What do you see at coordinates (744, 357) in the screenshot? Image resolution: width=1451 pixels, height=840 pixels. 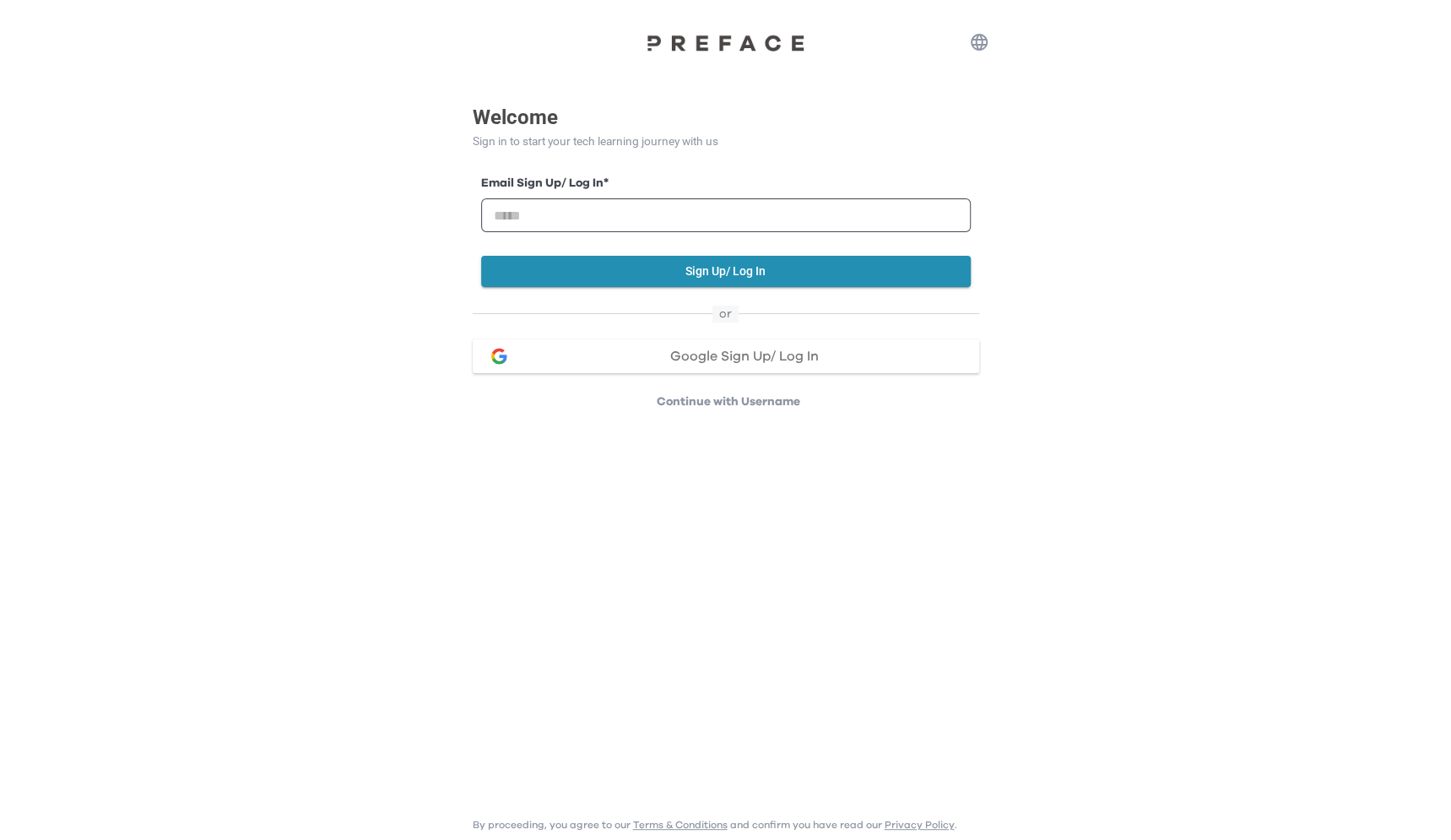 I see `span: Google Sign Up/ Log In` at bounding box center [744, 357].